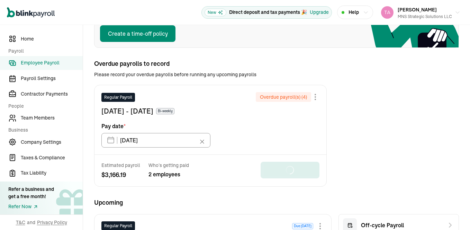 This screenshot has height=230, width=470. What do you see at coordinates (31, 206) in the screenshot?
I see `div: Refer Now` at bounding box center [31, 206].